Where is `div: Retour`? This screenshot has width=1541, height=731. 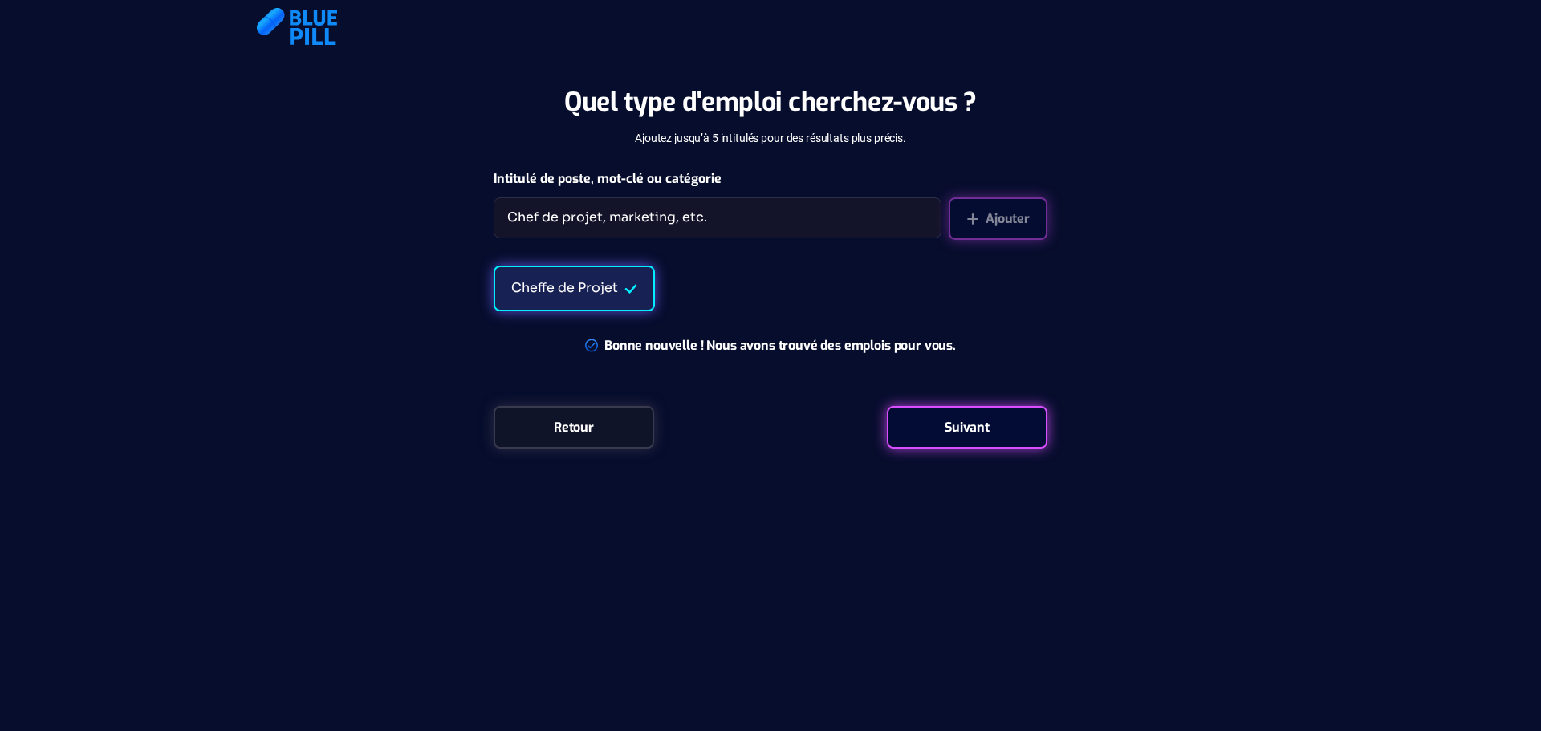 div: Retour is located at coordinates (574, 427).